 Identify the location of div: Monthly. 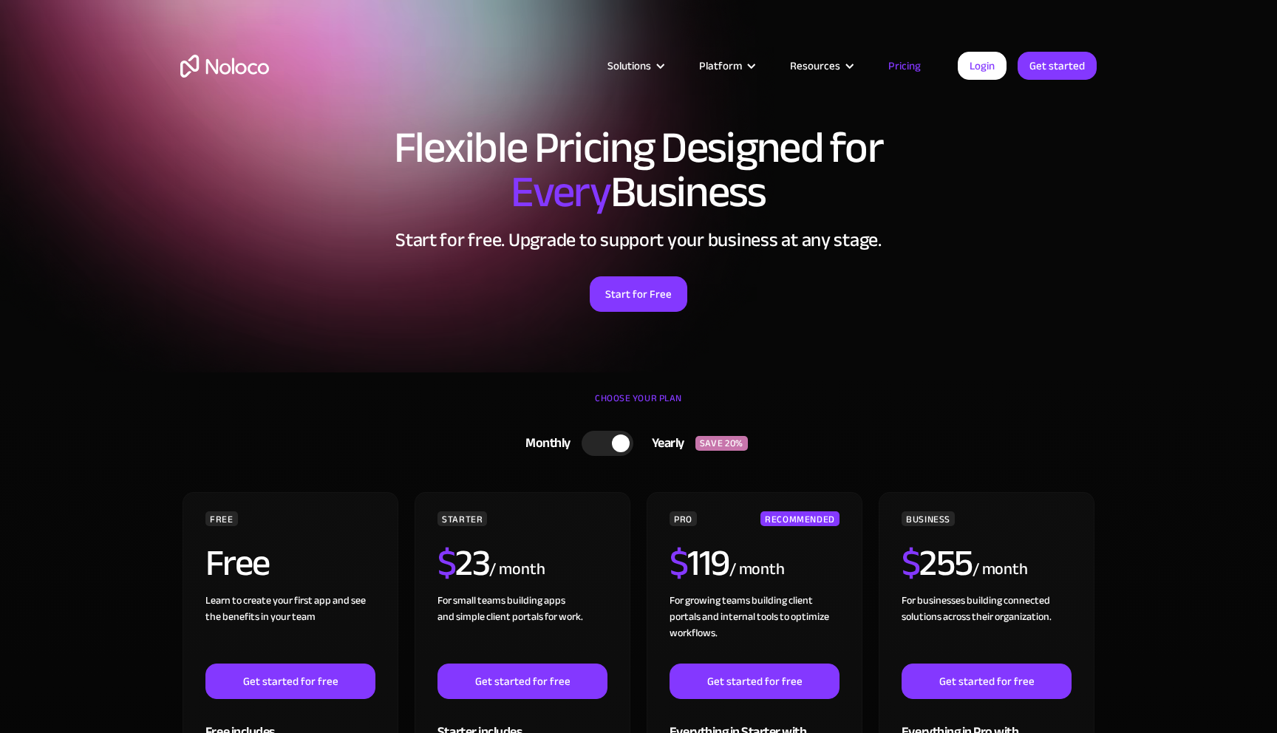
(544, 443).